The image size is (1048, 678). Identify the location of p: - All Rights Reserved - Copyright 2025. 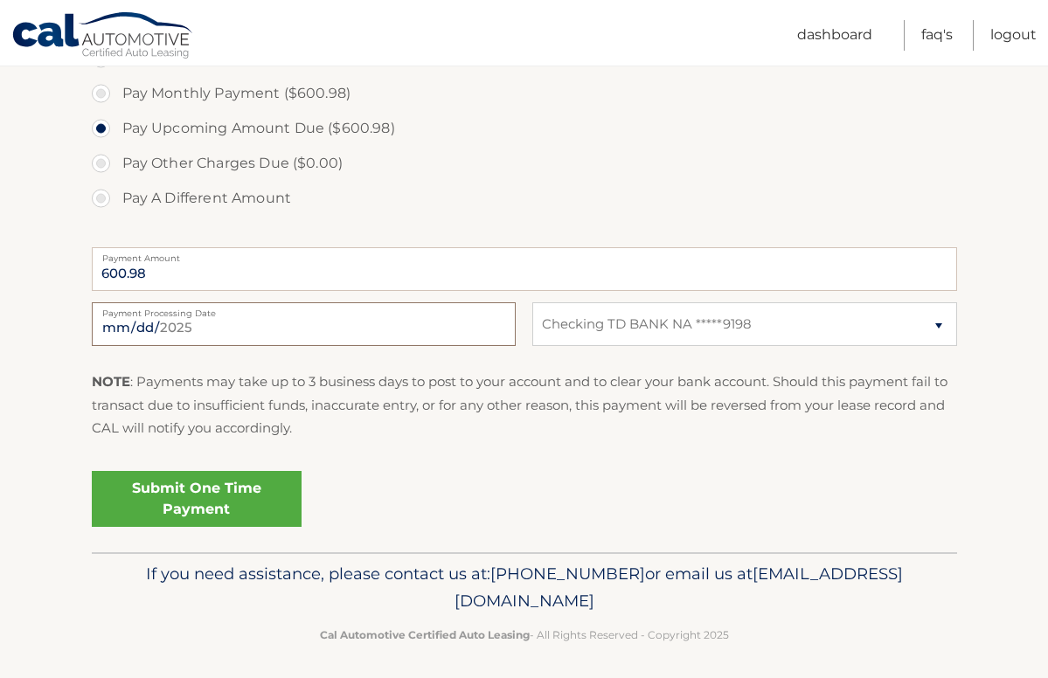
(524, 634).